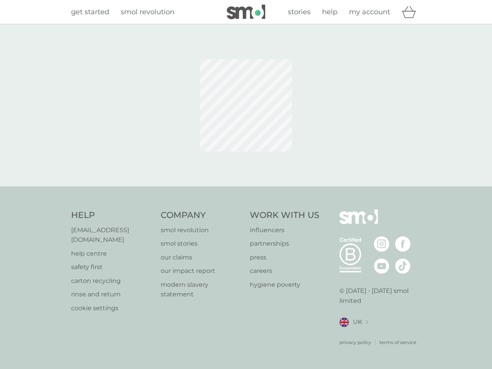  I want to click on a: privacy policy, so click(355, 342).